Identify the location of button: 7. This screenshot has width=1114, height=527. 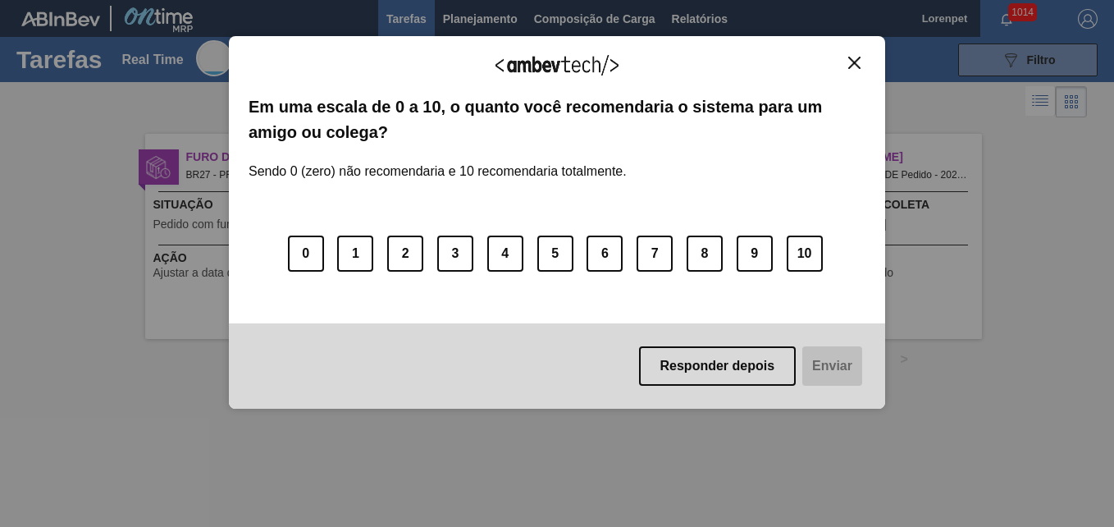
(655, 254).